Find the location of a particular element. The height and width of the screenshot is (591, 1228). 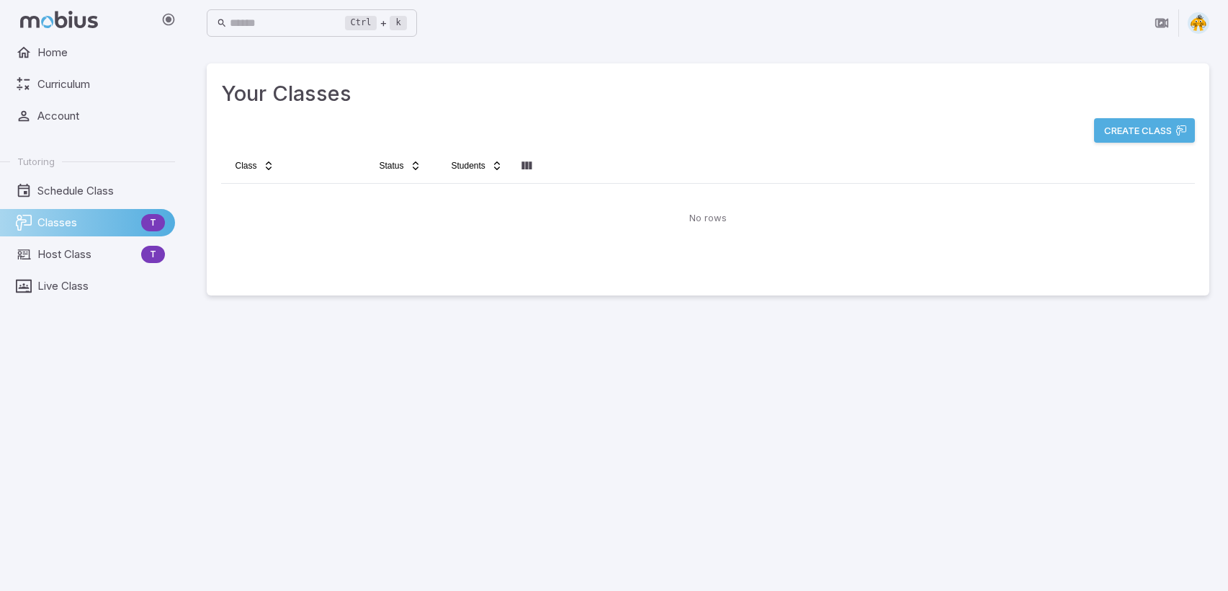

p: No rows is located at coordinates (708, 218).